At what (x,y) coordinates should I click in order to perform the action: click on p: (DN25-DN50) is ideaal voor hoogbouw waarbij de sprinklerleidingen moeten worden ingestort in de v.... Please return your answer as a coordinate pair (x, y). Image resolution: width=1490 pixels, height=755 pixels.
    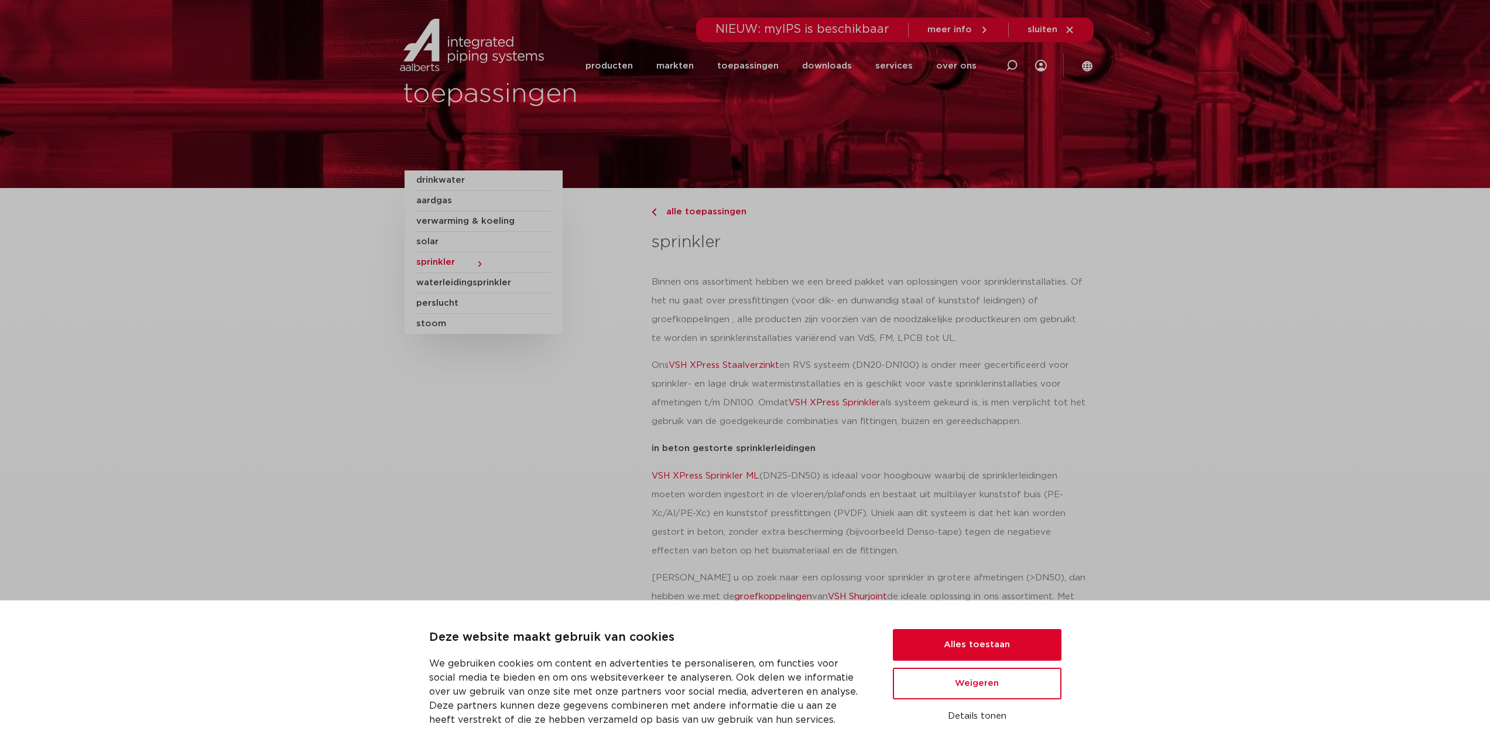
    Looking at the image, I should click on (868, 514).